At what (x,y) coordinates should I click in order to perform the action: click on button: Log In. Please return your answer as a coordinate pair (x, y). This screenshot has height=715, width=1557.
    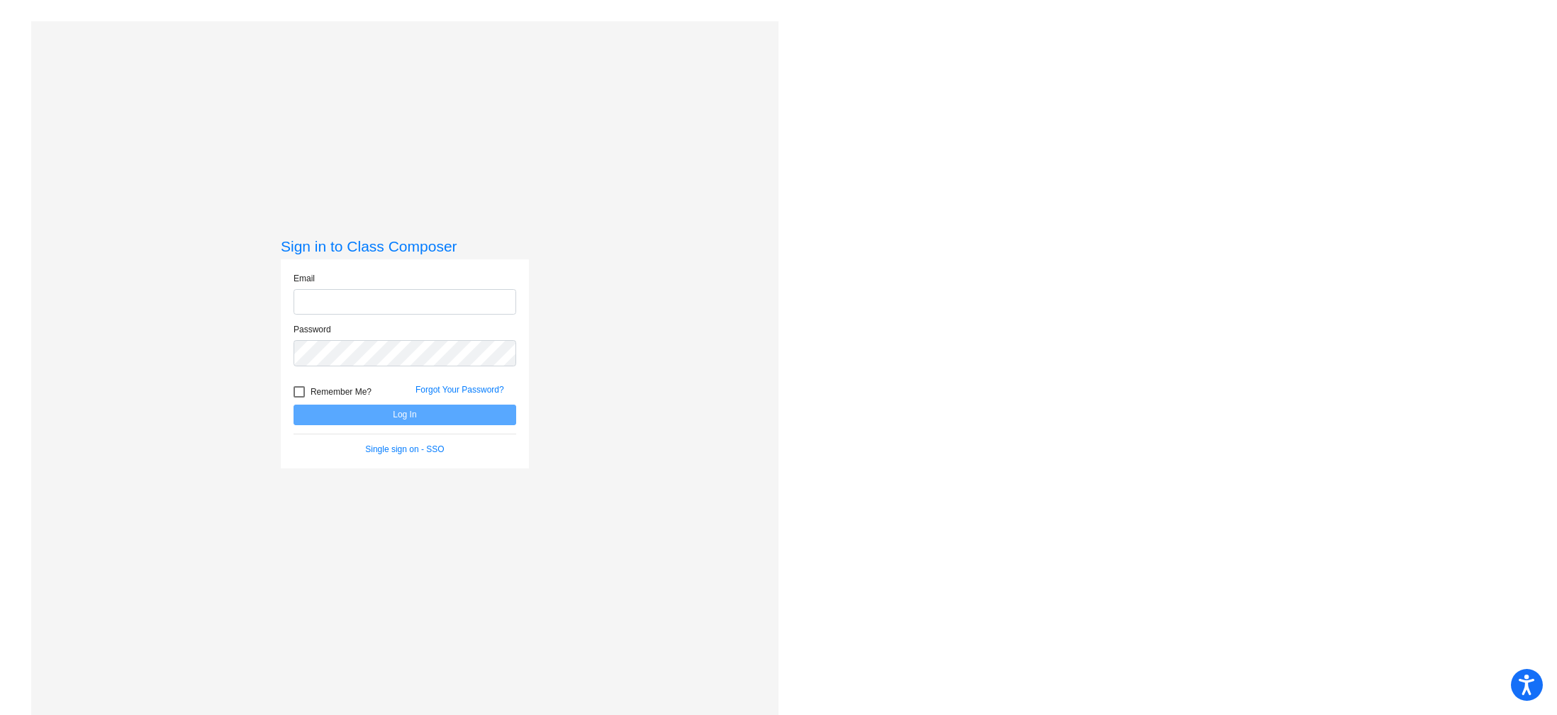
    Looking at the image, I should click on (405, 415).